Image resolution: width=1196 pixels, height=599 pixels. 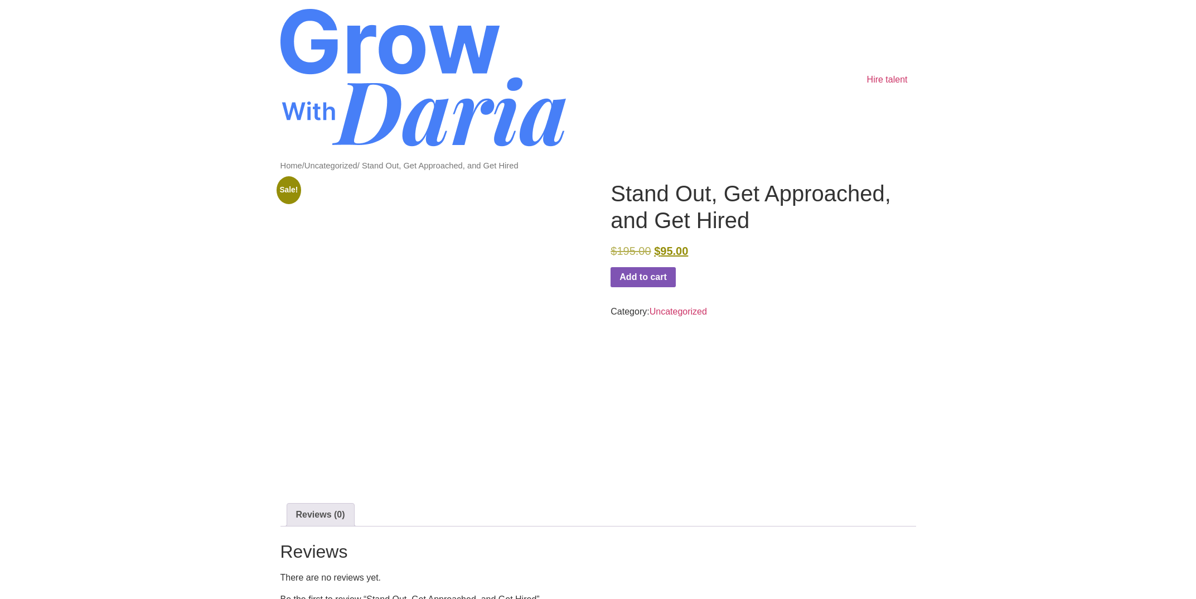 I want to click on p: There are no reviews yet., so click(x=598, y=578).